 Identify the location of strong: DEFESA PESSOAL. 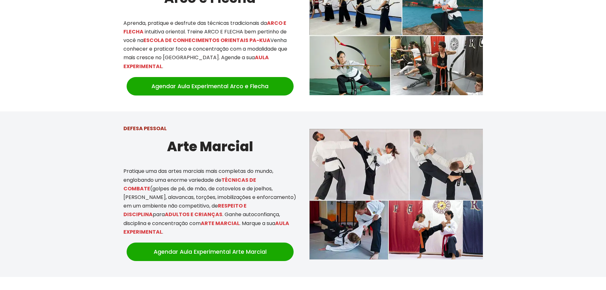
(145, 128).